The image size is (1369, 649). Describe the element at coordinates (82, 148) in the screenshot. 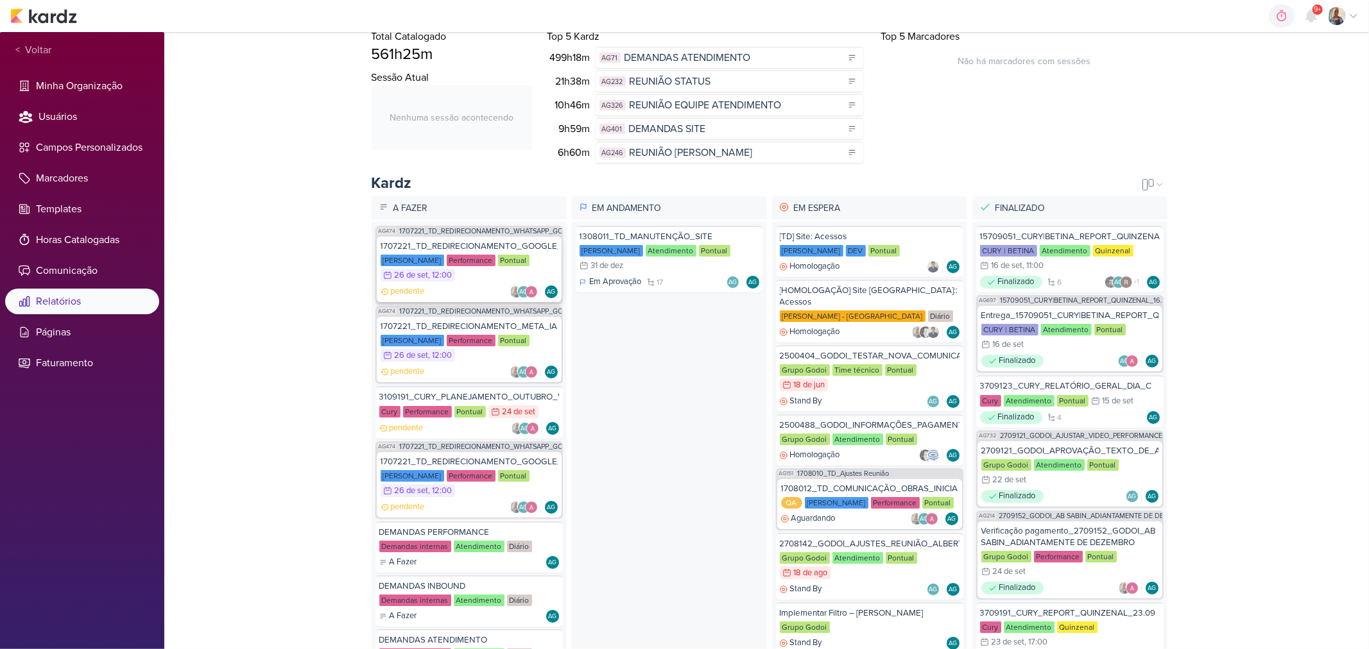

I see `li: Campos Personalizados` at that location.